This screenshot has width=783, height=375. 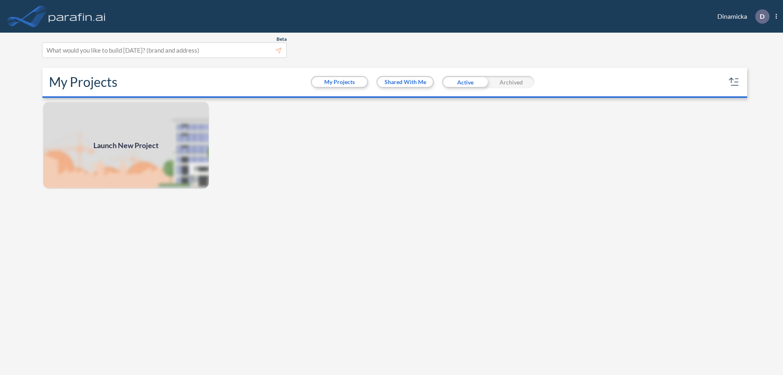 I want to click on img: logo, so click(x=77, y=16).